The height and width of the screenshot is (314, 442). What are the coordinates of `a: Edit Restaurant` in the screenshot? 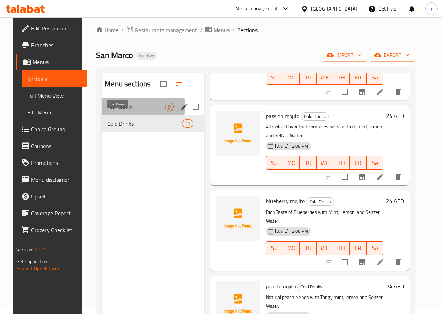 It's located at (51, 28).